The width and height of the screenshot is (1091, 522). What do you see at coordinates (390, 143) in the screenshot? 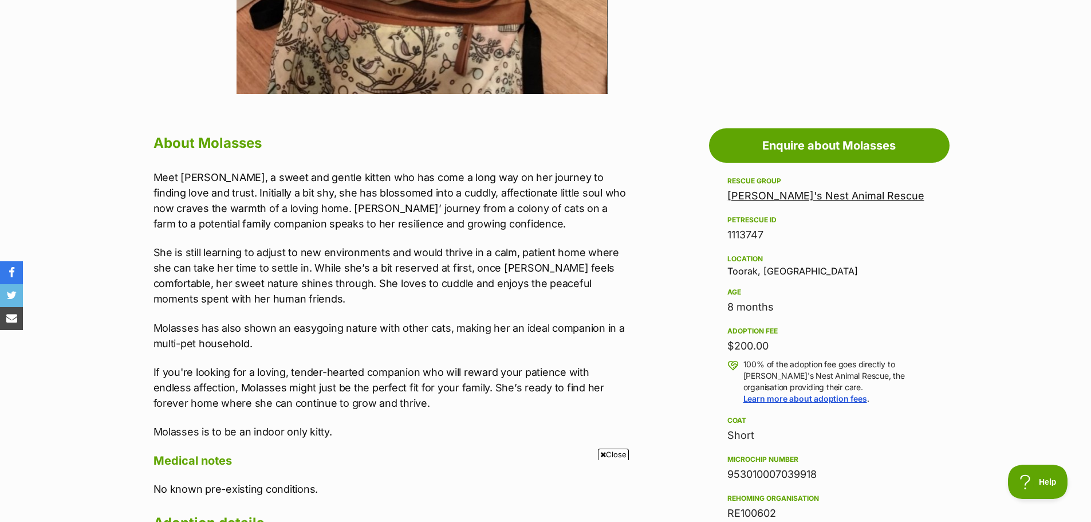
I see `h2: About Molasses` at bounding box center [390, 143].